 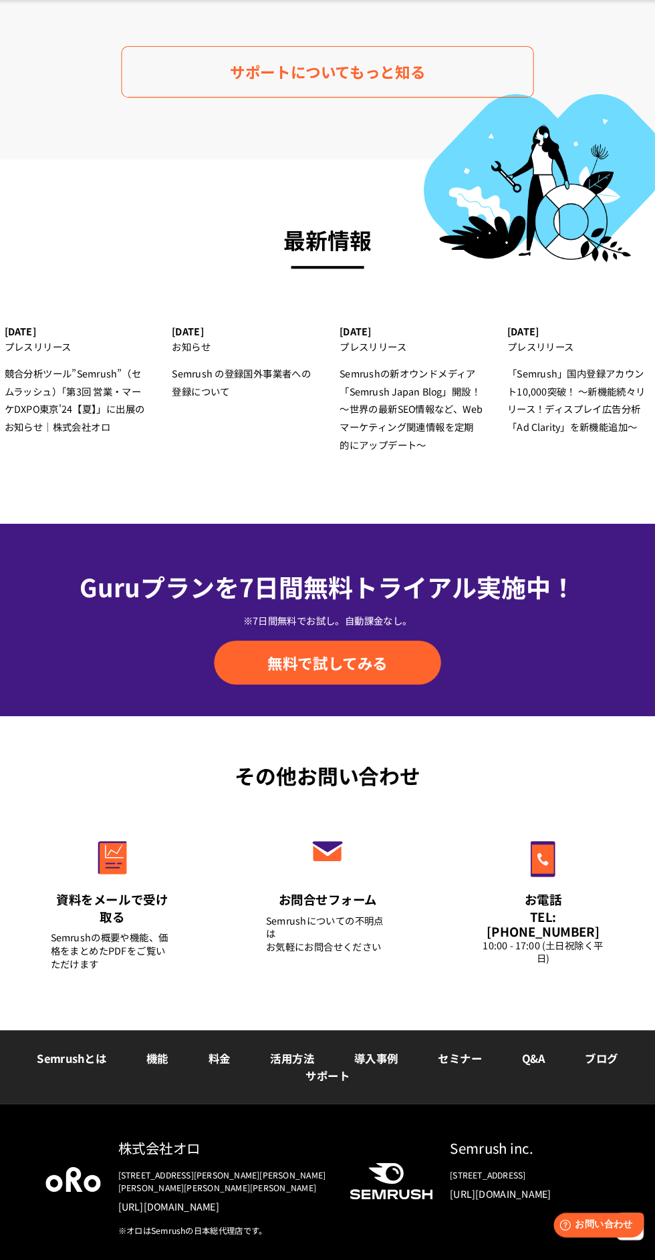 I want to click on a: 導入事例, so click(x=375, y=1062).